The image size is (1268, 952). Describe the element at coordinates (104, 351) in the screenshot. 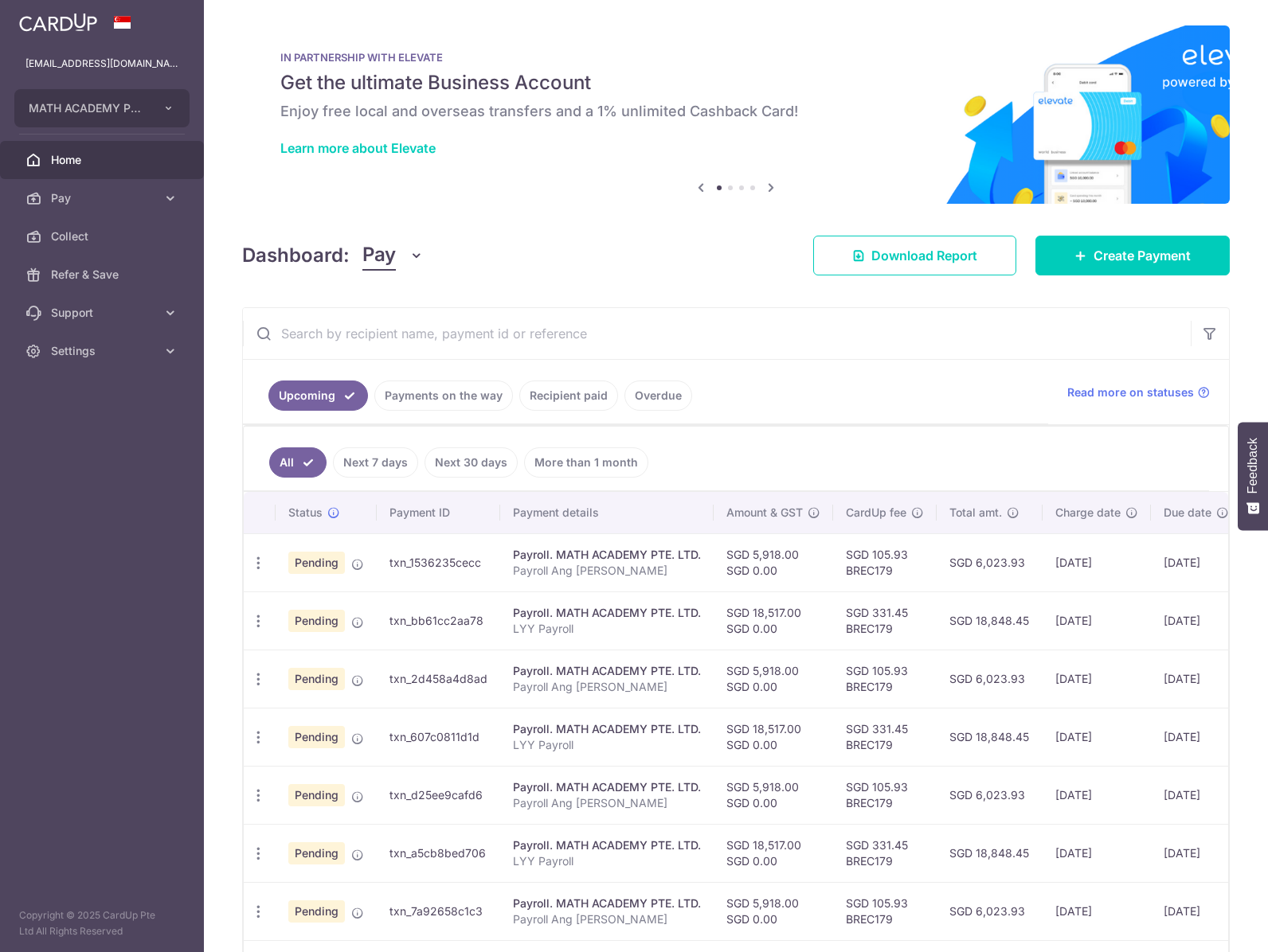

I see `span: Settings` at that location.